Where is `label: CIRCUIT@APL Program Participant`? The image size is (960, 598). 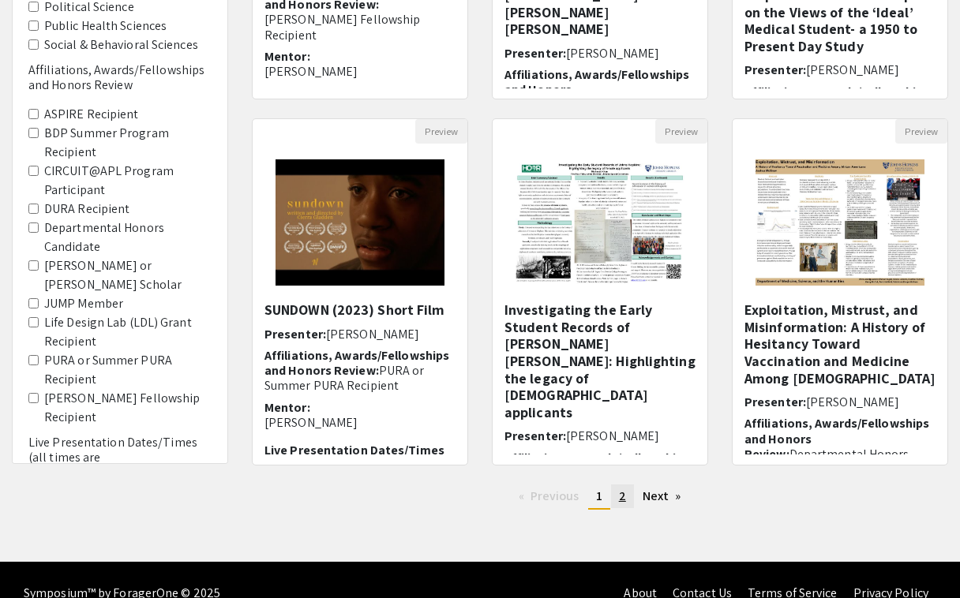 label: CIRCUIT@APL Program Participant is located at coordinates (128, 181).